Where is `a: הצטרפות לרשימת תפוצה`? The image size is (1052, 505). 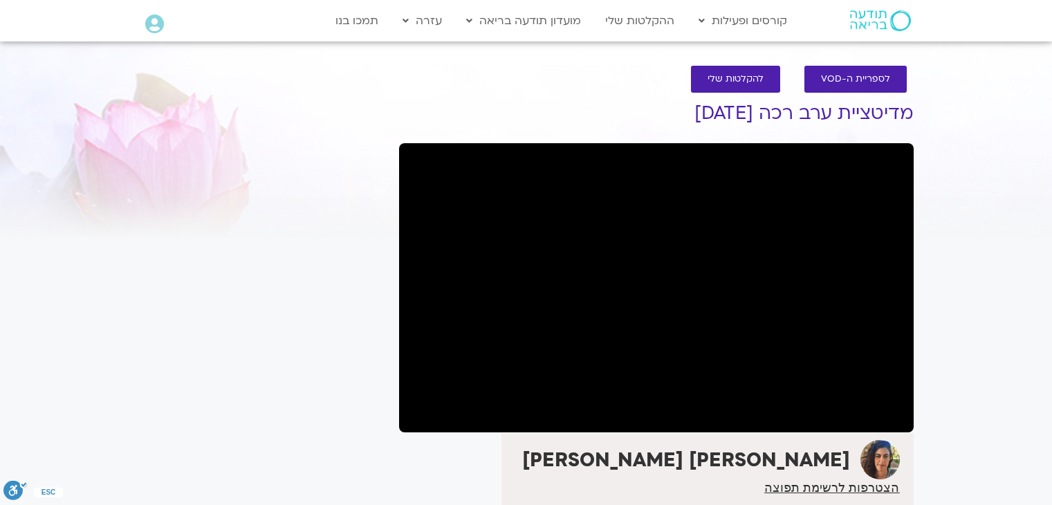
a: הצטרפות לרשימת תפוצה is located at coordinates (831, 488).